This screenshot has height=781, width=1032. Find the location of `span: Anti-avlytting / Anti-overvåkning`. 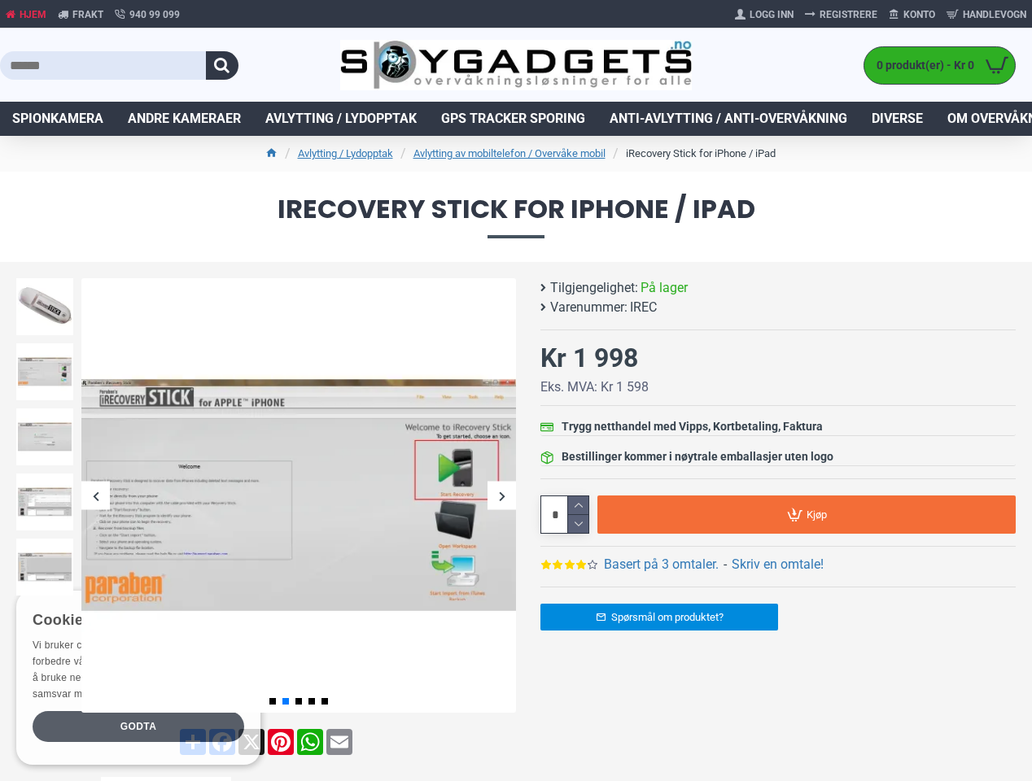

span: Anti-avlytting / Anti-overvåkning is located at coordinates (728, 119).